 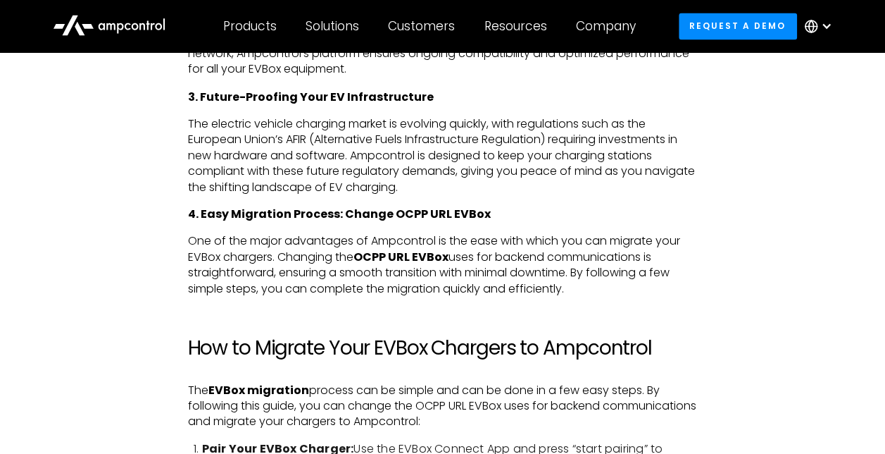 What do you see at coordinates (400, 256) in the screenshot?
I see `strong: OCPP URL EVBox` at bounding box center [400, 256].